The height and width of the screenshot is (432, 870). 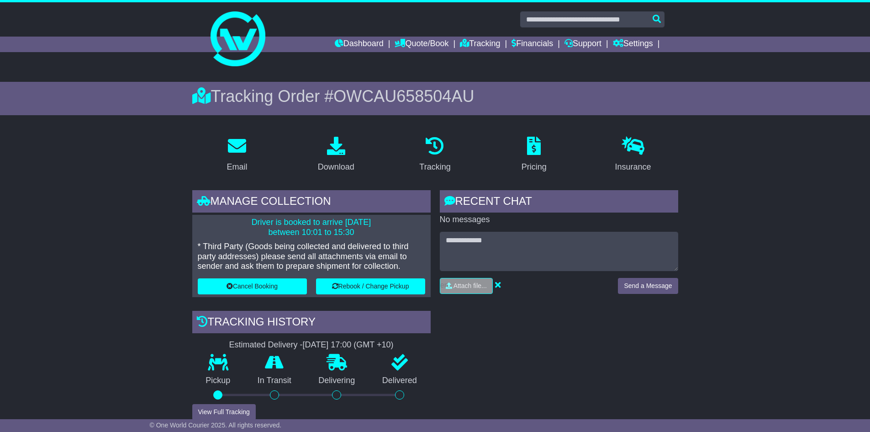 I want to click on a: Pricing, so click(x=534, y=155).